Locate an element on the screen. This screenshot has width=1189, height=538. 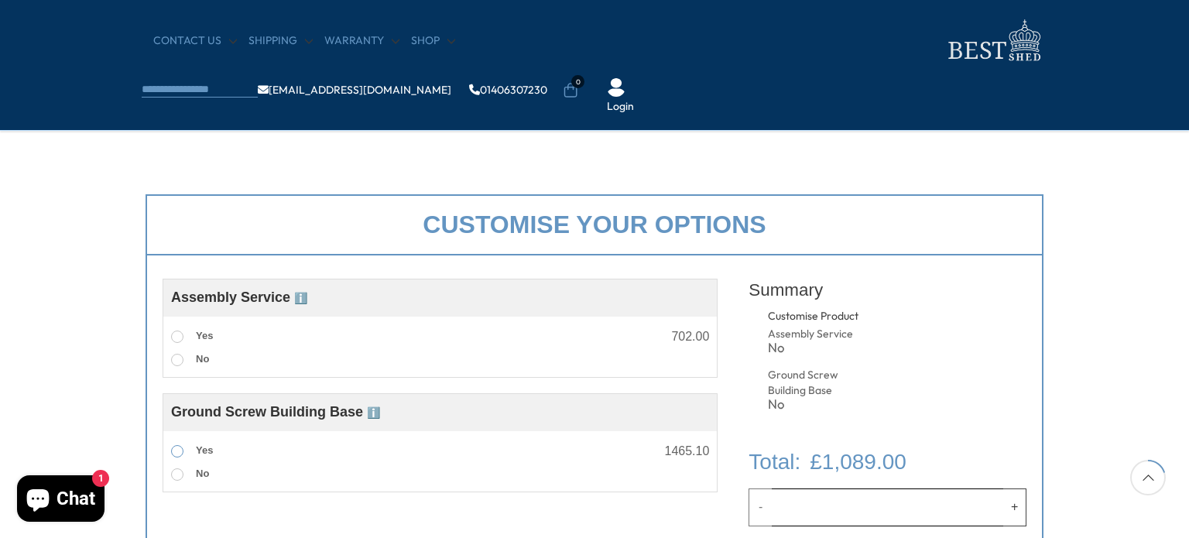
div: Summary is located at coordinates (887, 290).